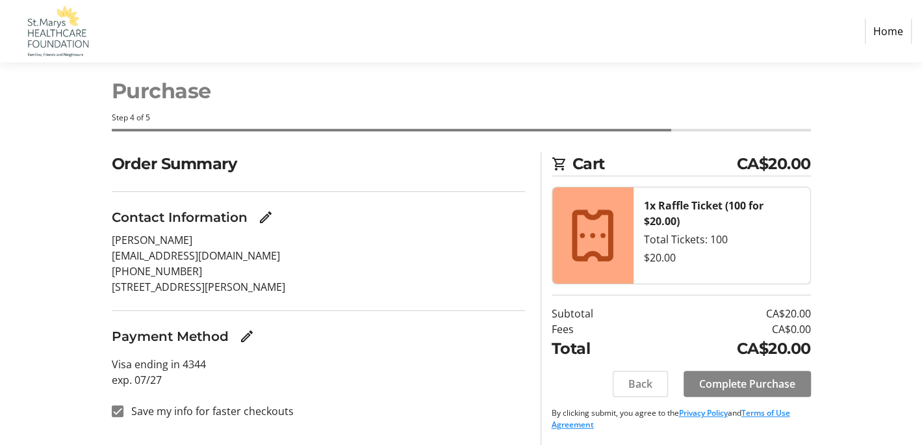  What do you see at coordinates (655, 164) in the screenshot?
I see `span: Cart` at bounding box center [655, 164].